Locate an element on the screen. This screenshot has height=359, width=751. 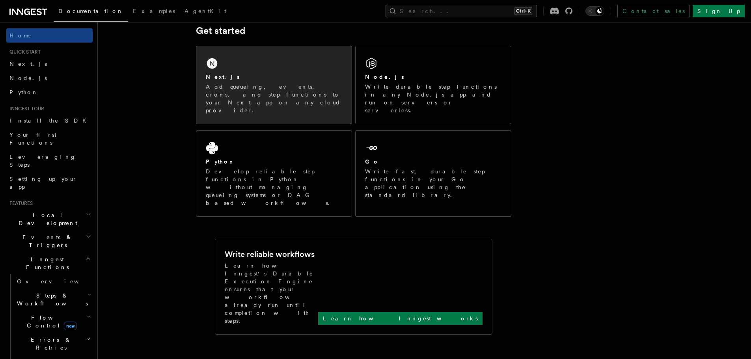
p: Write durable step functions in any Node.js app and run on servers or serverless. is located at coordinates (433, 98).